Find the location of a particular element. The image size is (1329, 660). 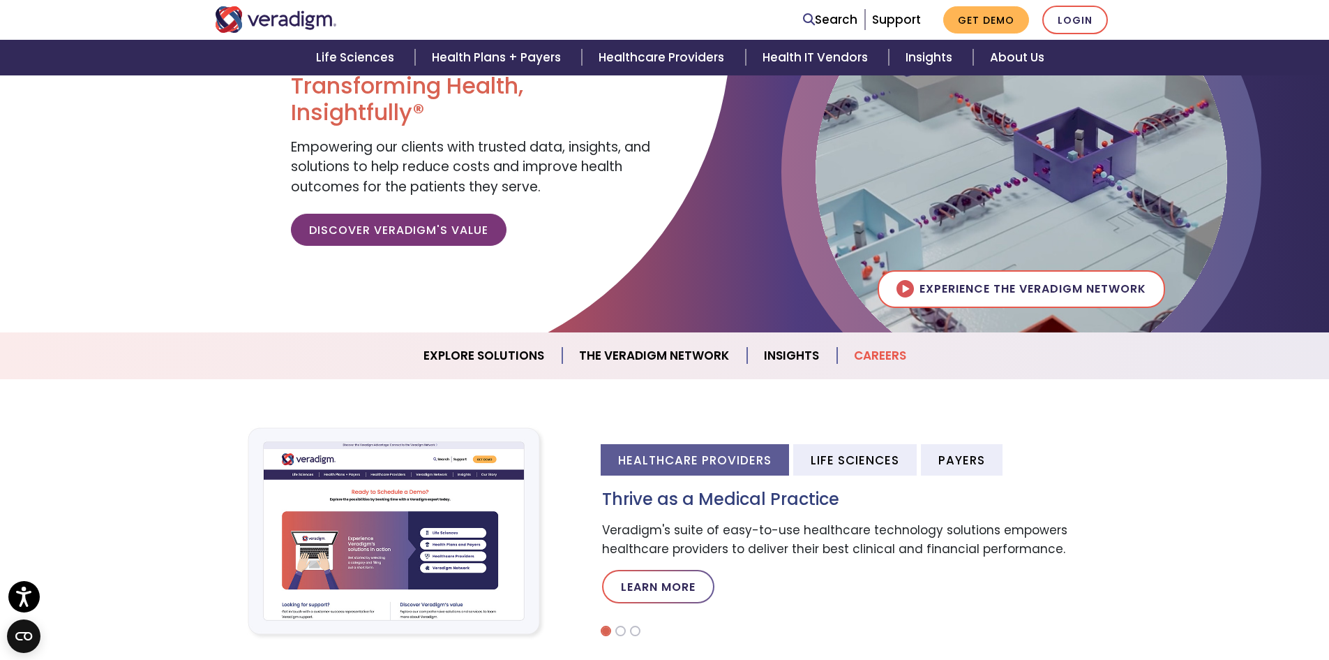

li: Life Sciences is located at coordinates (855, 459).